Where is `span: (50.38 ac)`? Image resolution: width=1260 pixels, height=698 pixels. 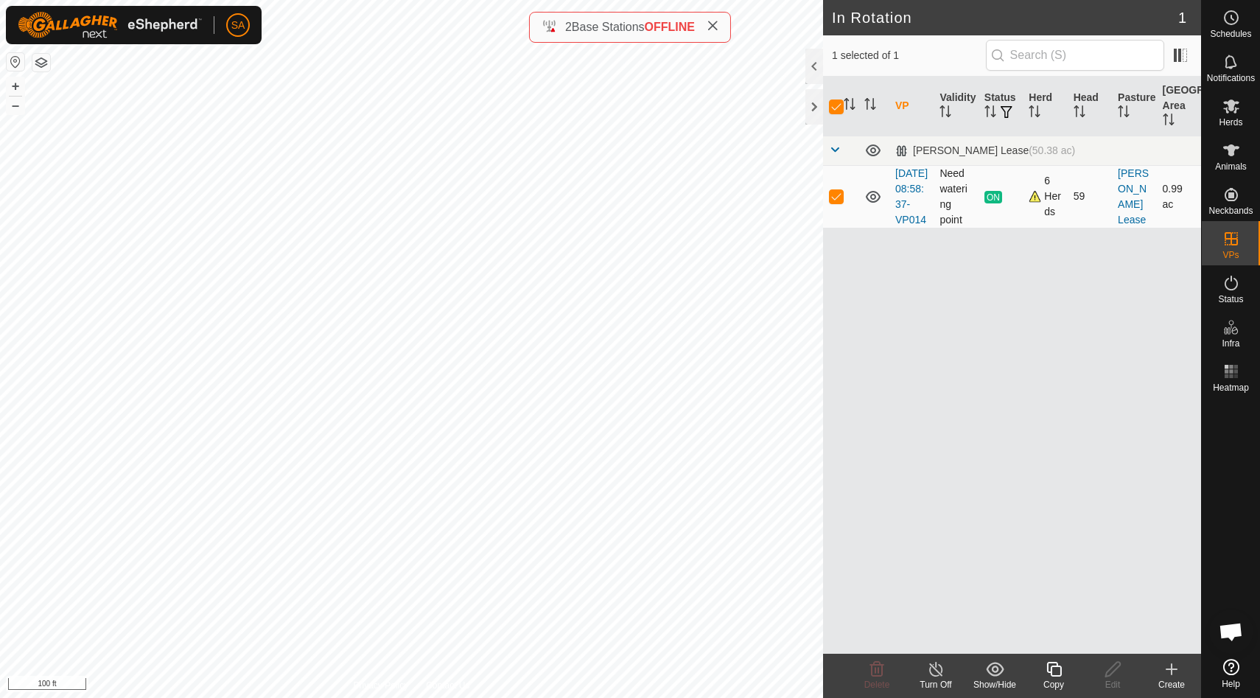
span: (50.38 ac) is located at coordinates (1052, 150).